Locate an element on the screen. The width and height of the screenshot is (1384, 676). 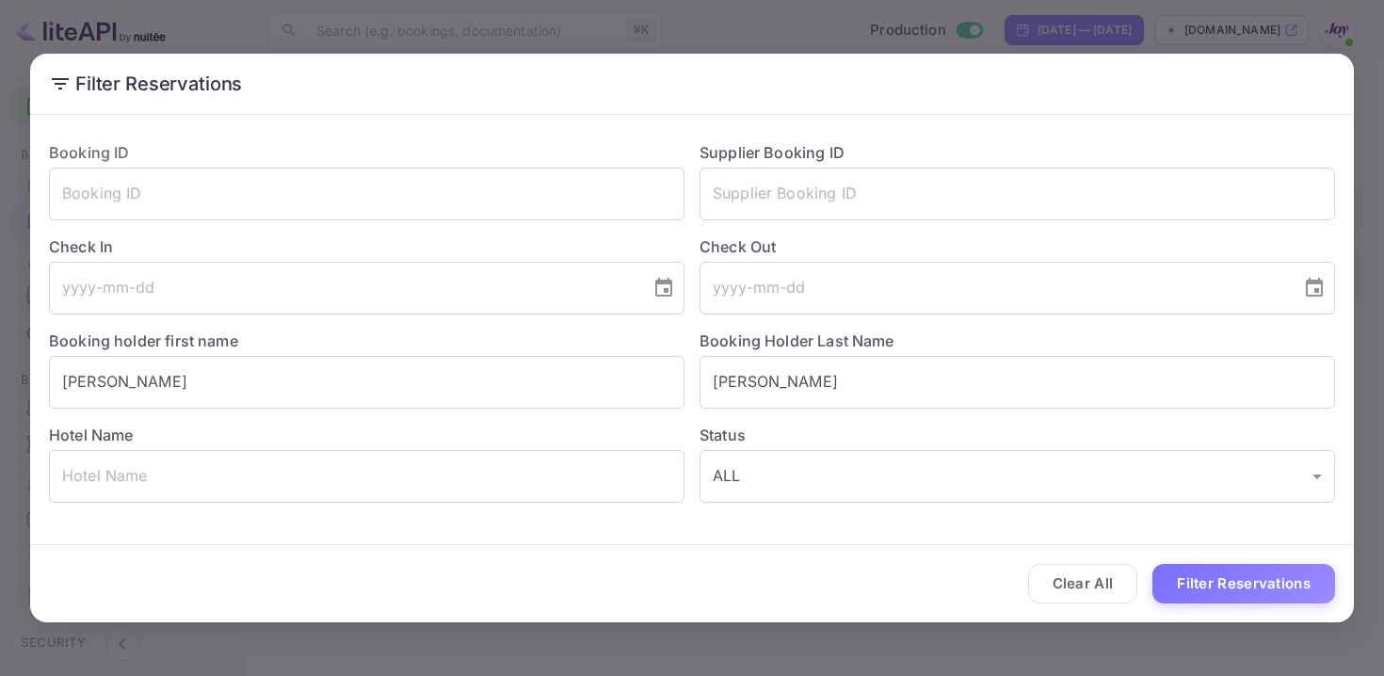
label: Status is located at coordinates (1017, 435).